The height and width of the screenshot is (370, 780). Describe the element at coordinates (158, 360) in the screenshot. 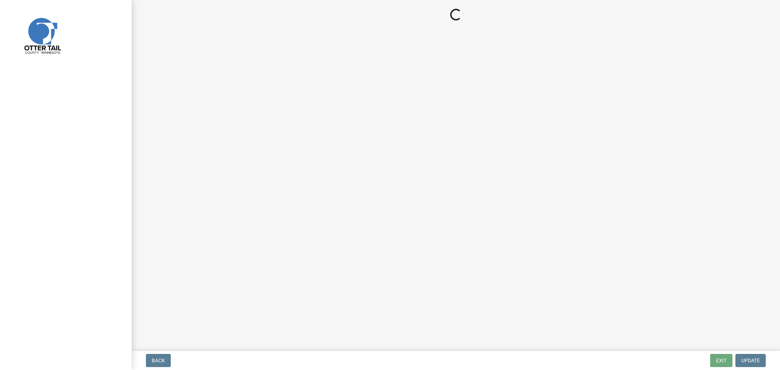

I see `button: Back` at that location.